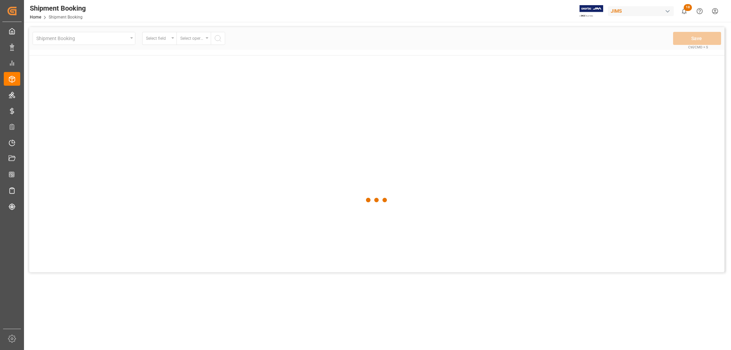 The image size is (731, 350). Describe the element at coordinates (688, 8) in the screenshot. I see `span: 18` at that location.